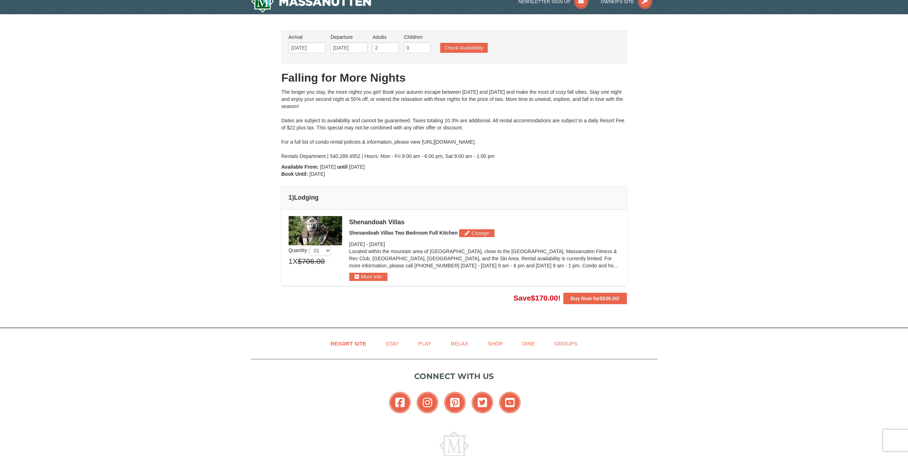  I want to click on a: Relax, so click(459, 343).